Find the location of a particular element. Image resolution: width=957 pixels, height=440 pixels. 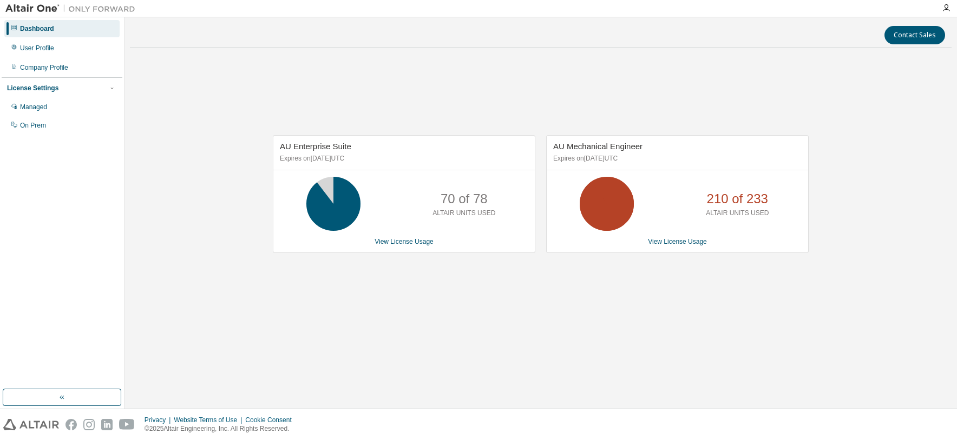

div: Website Terms of Use is located at coordinates (209, 420).